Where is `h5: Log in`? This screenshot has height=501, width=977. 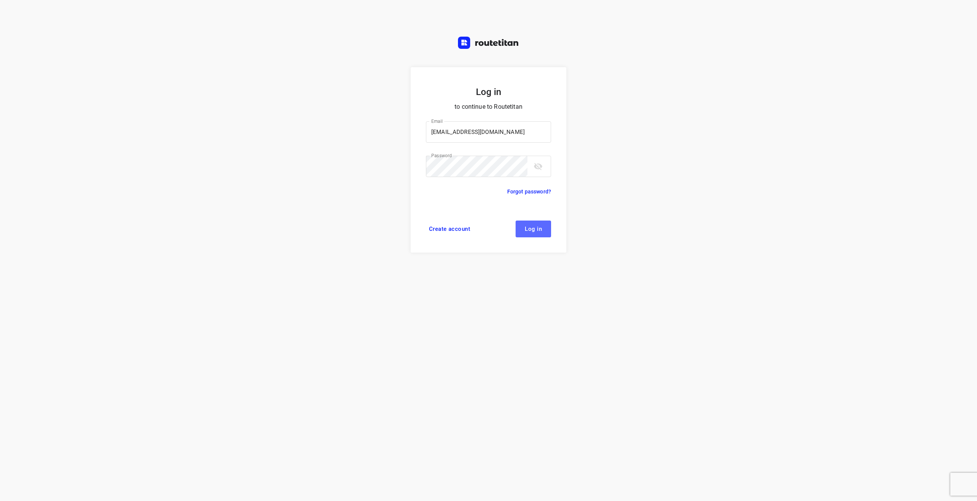
h5: Log in is located at coordinates (488, 92).